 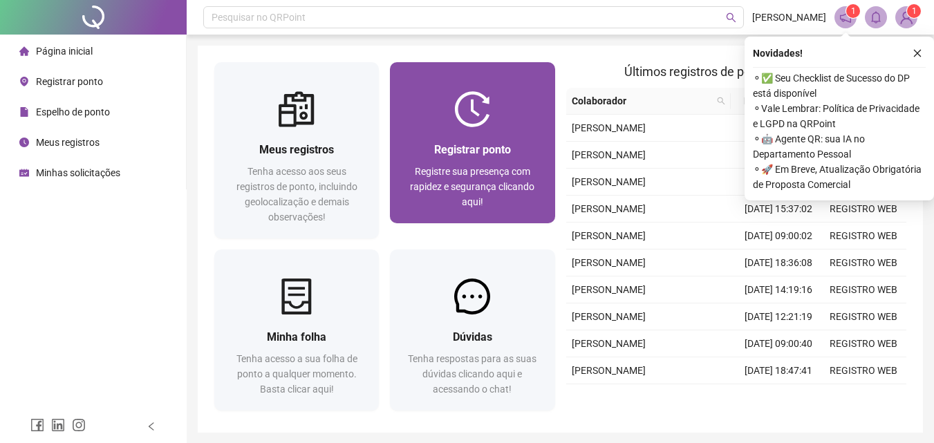 I want to click on span: Minha folha, so click(x=297, y=337).